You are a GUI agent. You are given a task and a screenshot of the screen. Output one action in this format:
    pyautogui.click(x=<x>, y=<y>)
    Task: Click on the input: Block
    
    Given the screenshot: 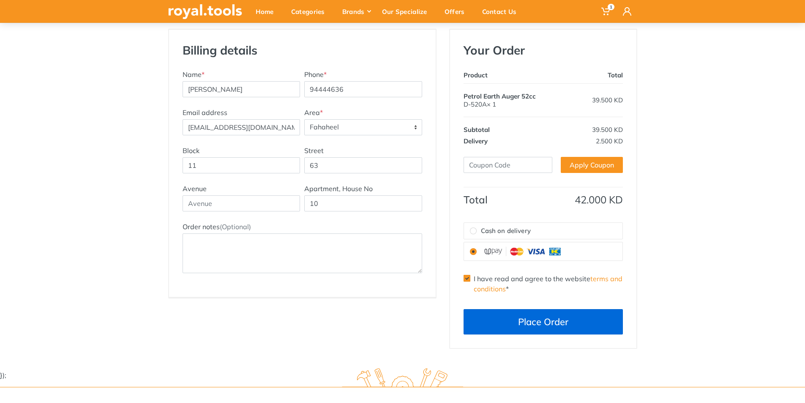 What is the action you would take?
    pyautogui.click(x=241, y=165)
    